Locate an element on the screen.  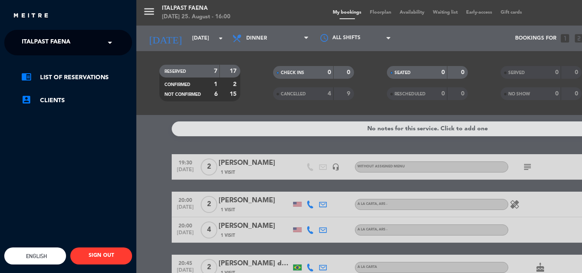
button: SIGN OUT is located at coordinates (101, 256).